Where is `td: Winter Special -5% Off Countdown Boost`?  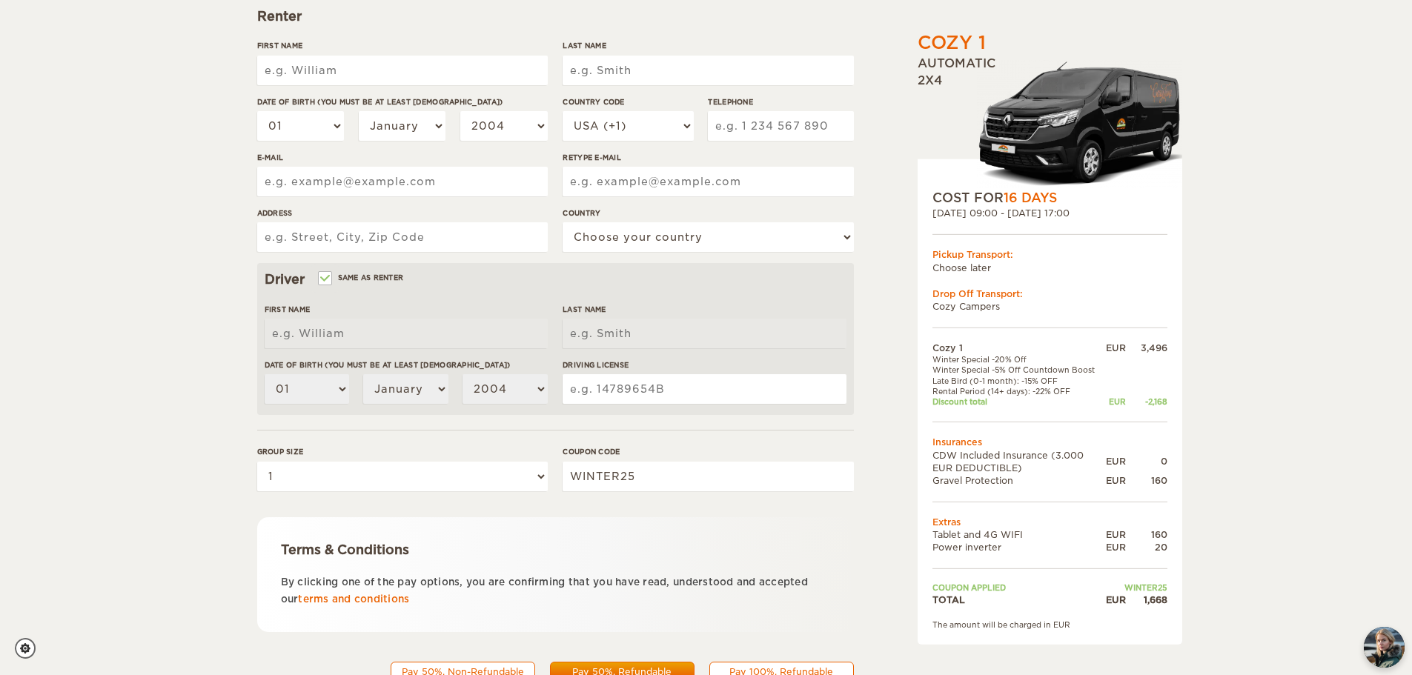 td: Winter Special -5% Off Countdown Boost is located at coordinates (1019, 370).